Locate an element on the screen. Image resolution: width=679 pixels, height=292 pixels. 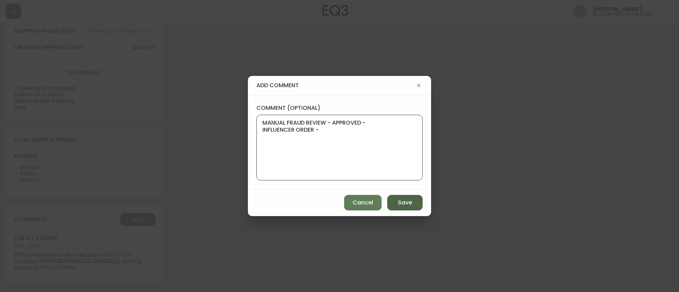
h4: add comment is located at coordinates (335, 86).